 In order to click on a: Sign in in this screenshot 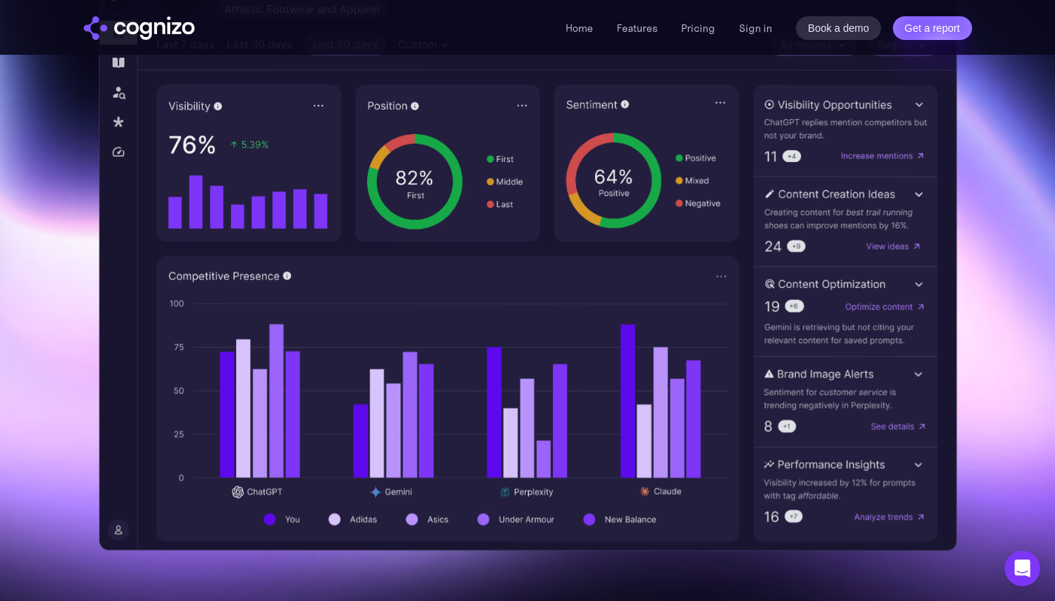, I will do `click(755, 28)`.